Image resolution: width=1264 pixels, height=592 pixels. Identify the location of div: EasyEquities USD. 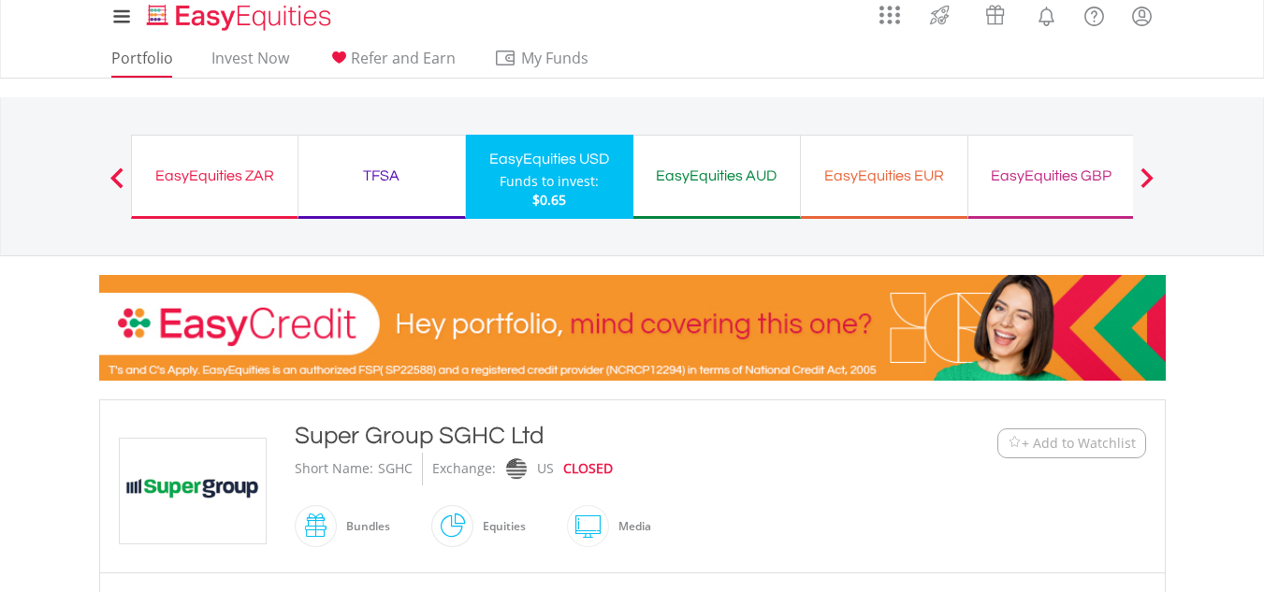
(549, 159).